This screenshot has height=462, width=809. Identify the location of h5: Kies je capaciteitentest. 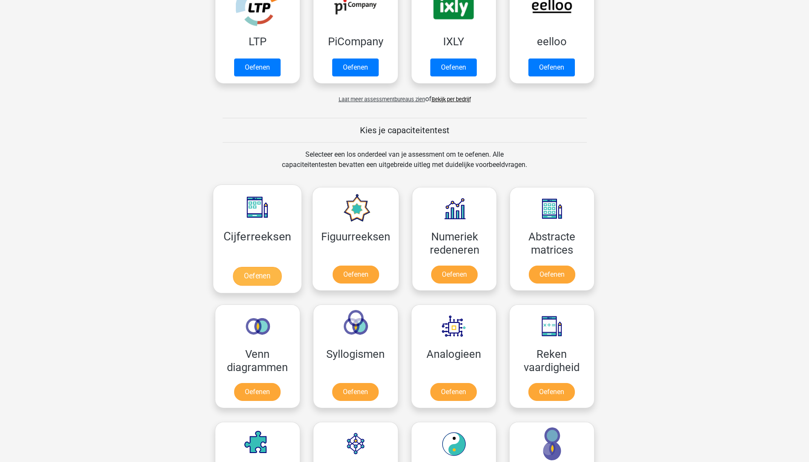
(405, 130).